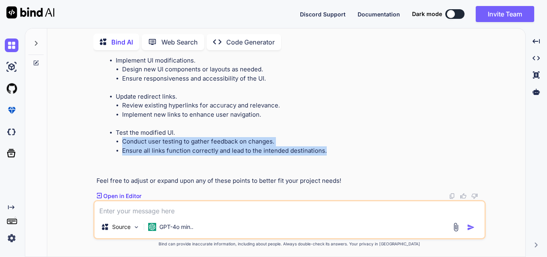 The width and height of the screenshot is (547, 257). I want to click on li: Review existing hyperlinks for accuracy and relevance., so click(303, 105).